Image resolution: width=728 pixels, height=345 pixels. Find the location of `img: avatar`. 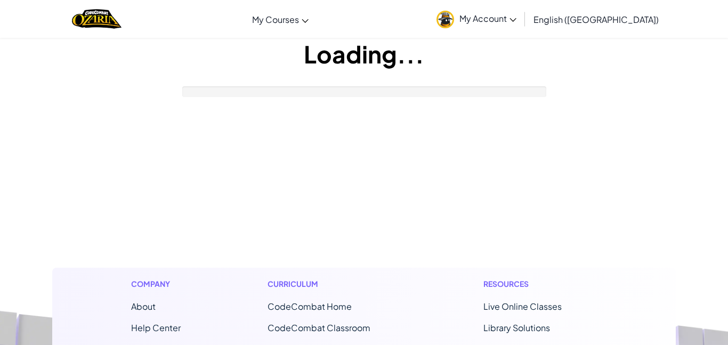

img: avatar is located at coordinates (445, 19).